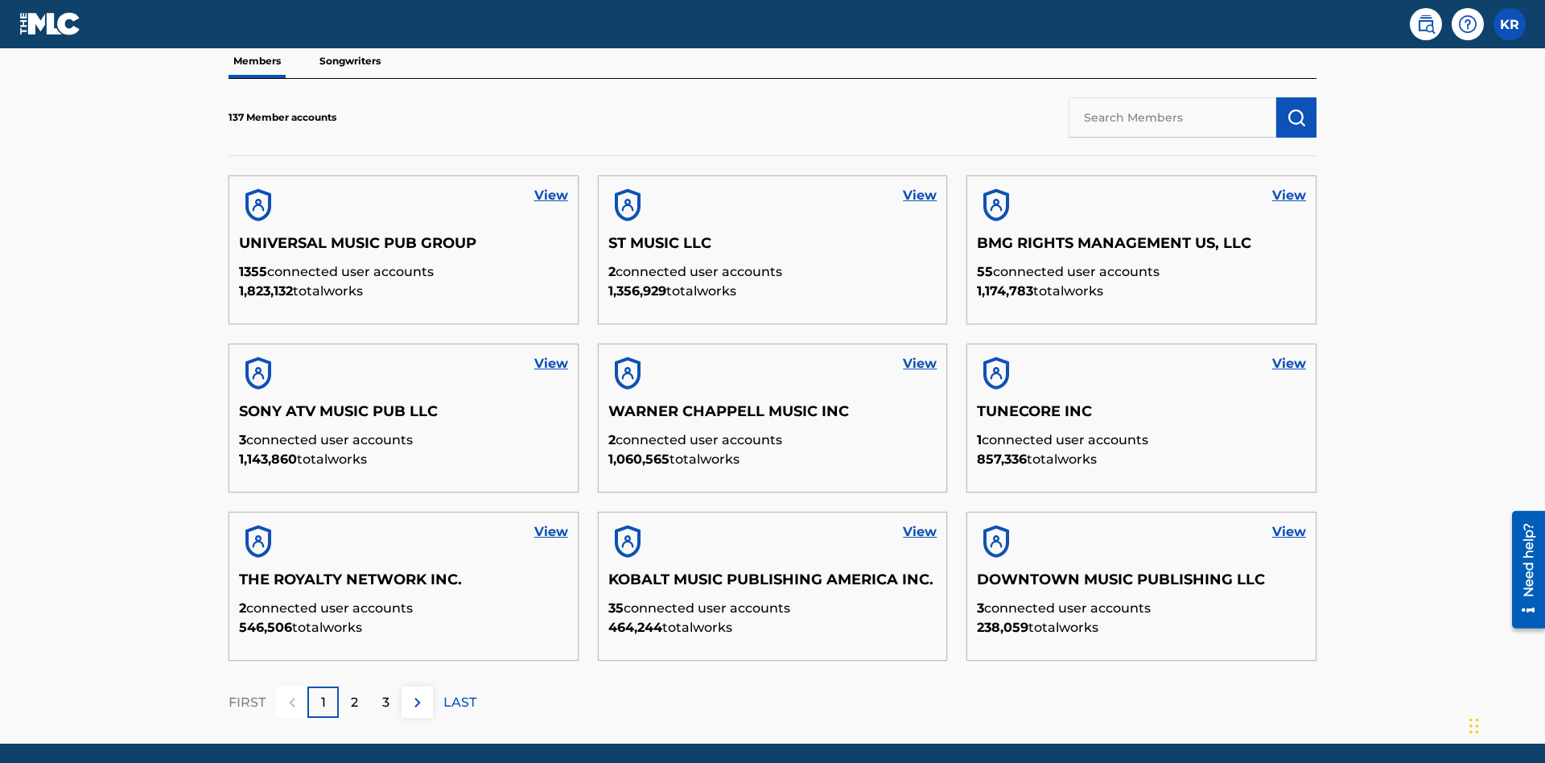  What do you see at coordinates (1141, 584) in the screenshot?
I see `h5: DOWNTOWN MUSIC PUBLISHING LLC` at bounding box center [1141, 584].